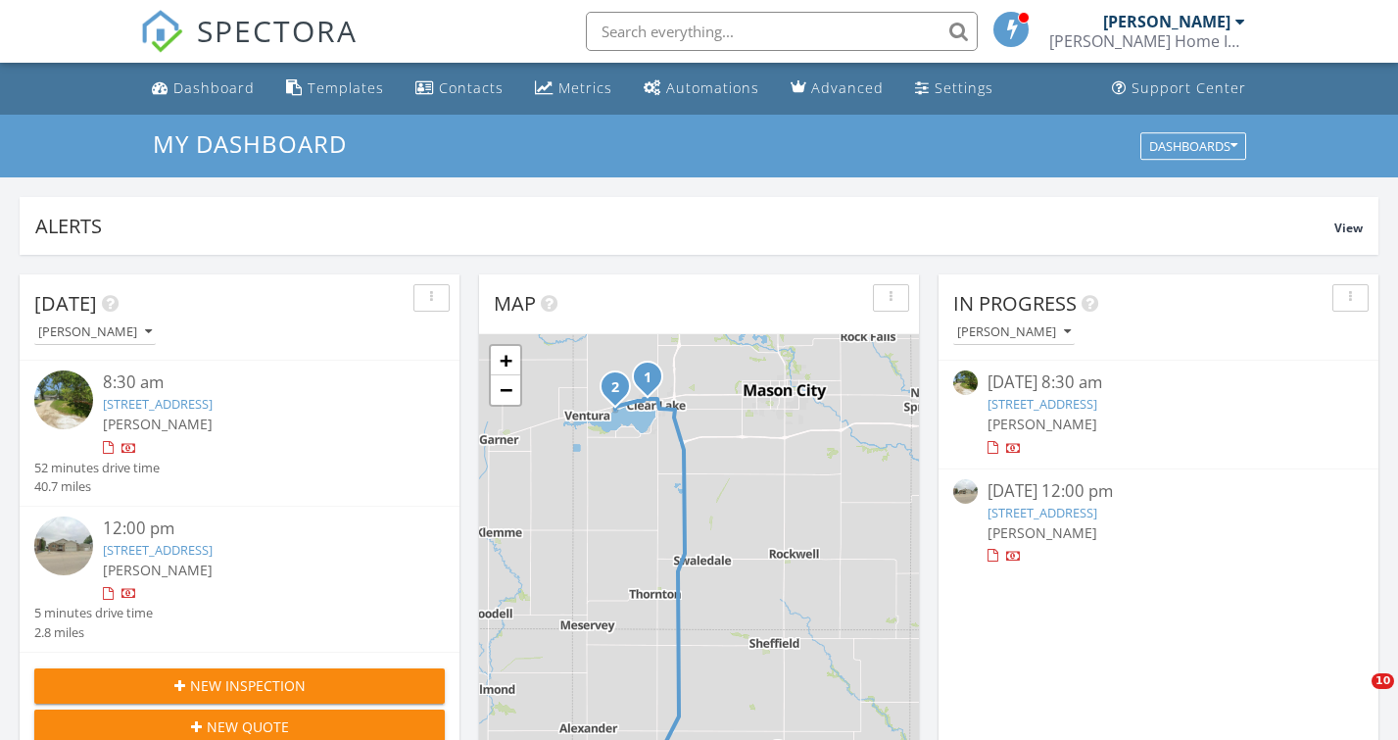 This screenshot has height=740, width=1398. What do you see at coordinates (97, 467) in the screenshot?
I see `div: 52 minutes drive time` at bounding box center [97, 467].